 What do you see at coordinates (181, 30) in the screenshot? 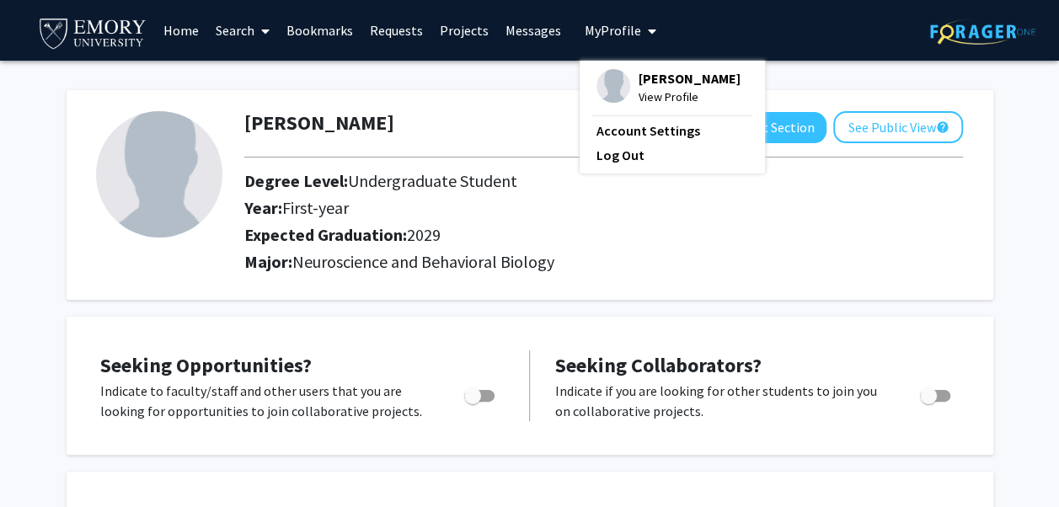
I see `a: Home` at bounding box center [181, 30].